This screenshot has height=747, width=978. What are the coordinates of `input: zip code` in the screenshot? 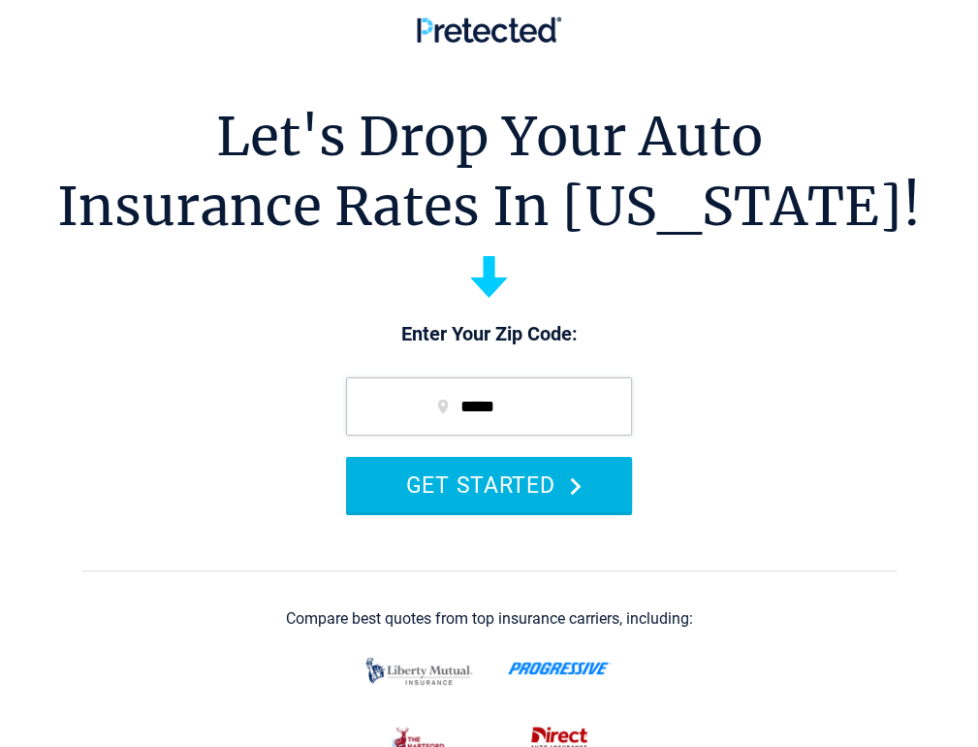 It's located at (489, 406).